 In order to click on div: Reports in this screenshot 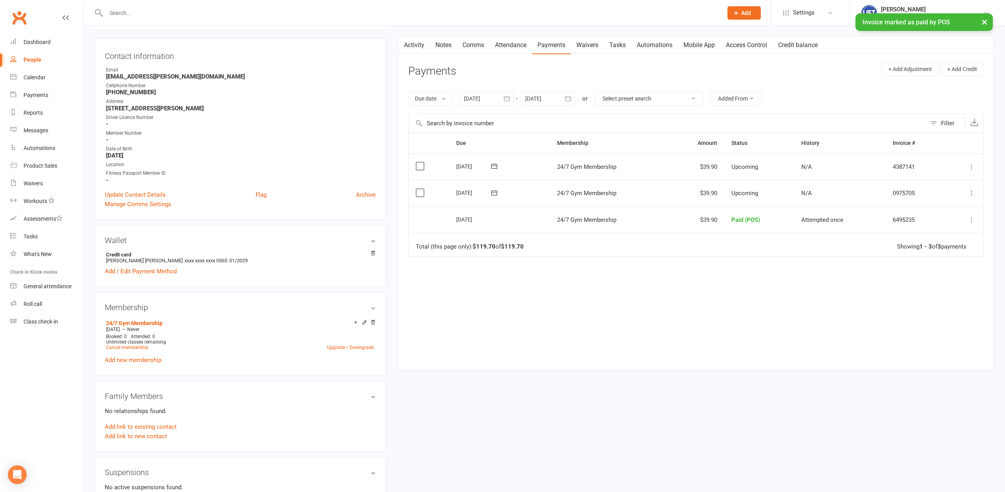, I will do `click(33, 113)`.